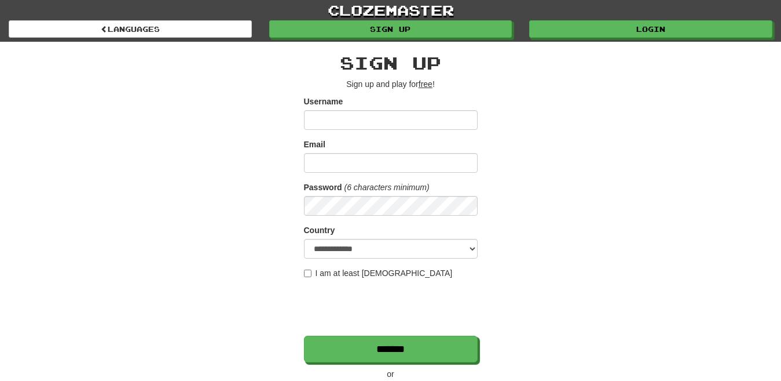 The image size is (781, 381). I want to click on label: Email, so click(315, 144).